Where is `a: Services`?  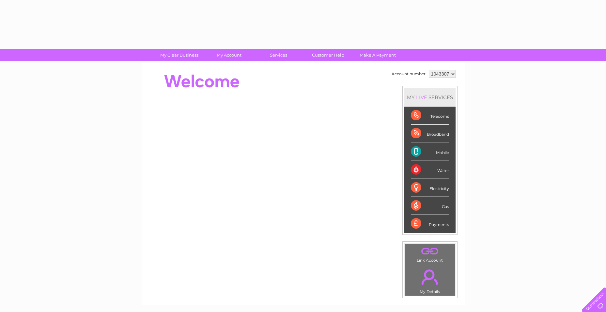
a: Services is located at coordinates (279, 55).